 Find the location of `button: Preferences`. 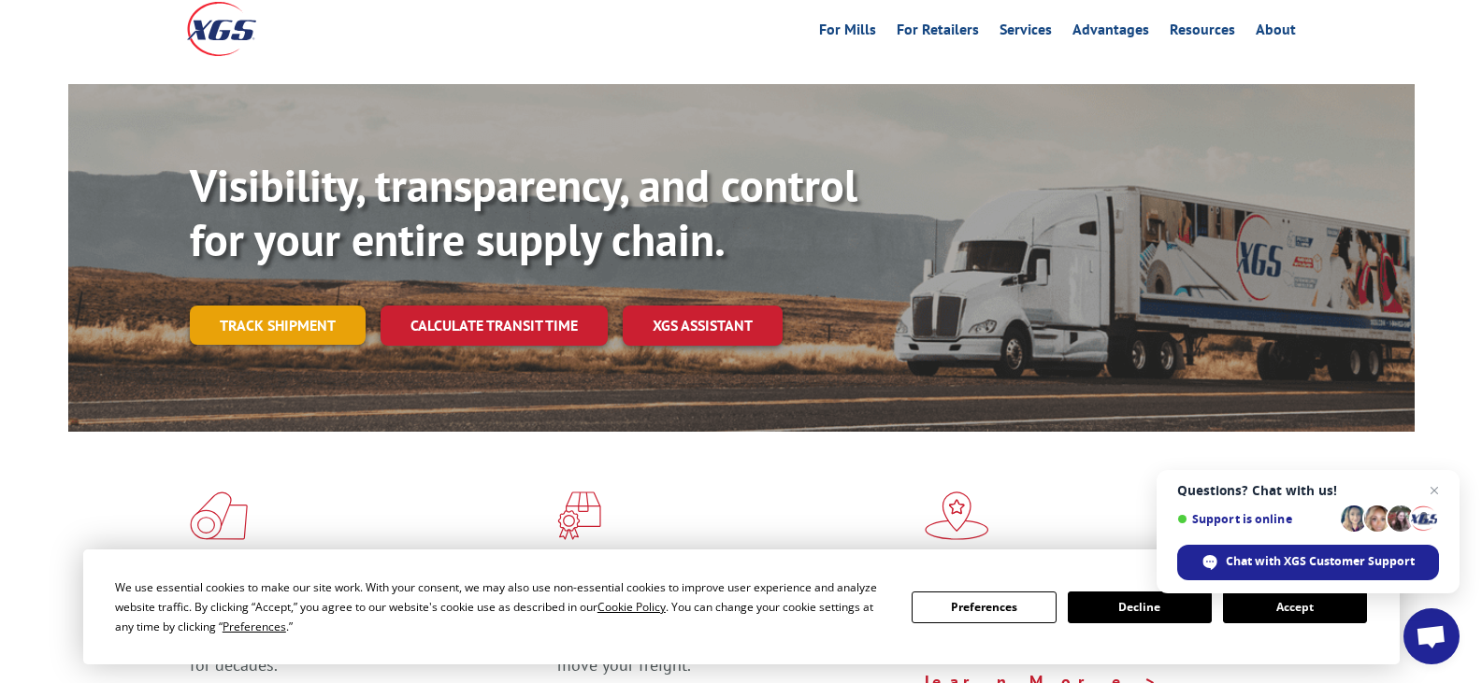

button: Preferences is located at coordinates (983, 608).